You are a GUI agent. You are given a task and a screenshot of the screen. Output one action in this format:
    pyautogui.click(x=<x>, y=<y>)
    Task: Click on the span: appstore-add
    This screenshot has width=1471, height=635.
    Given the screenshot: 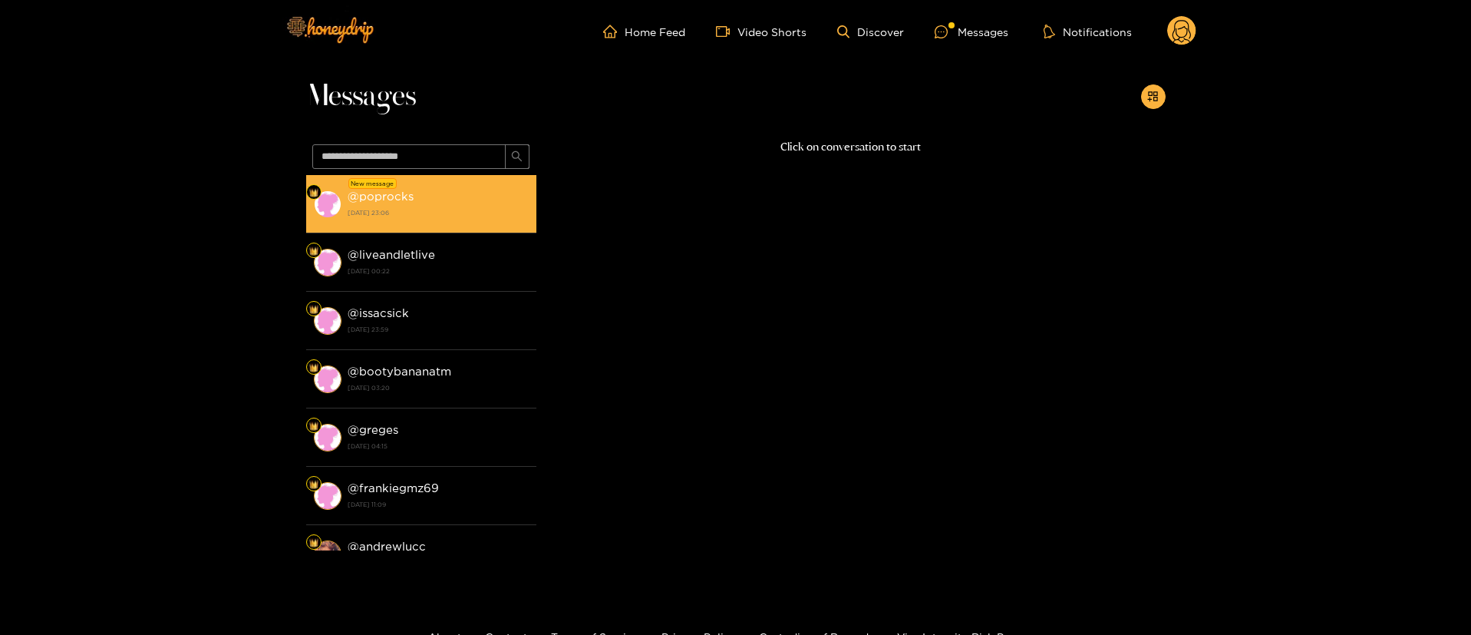 What is the action you would take?
    pyautogui.click(x=1152, y=97)
    